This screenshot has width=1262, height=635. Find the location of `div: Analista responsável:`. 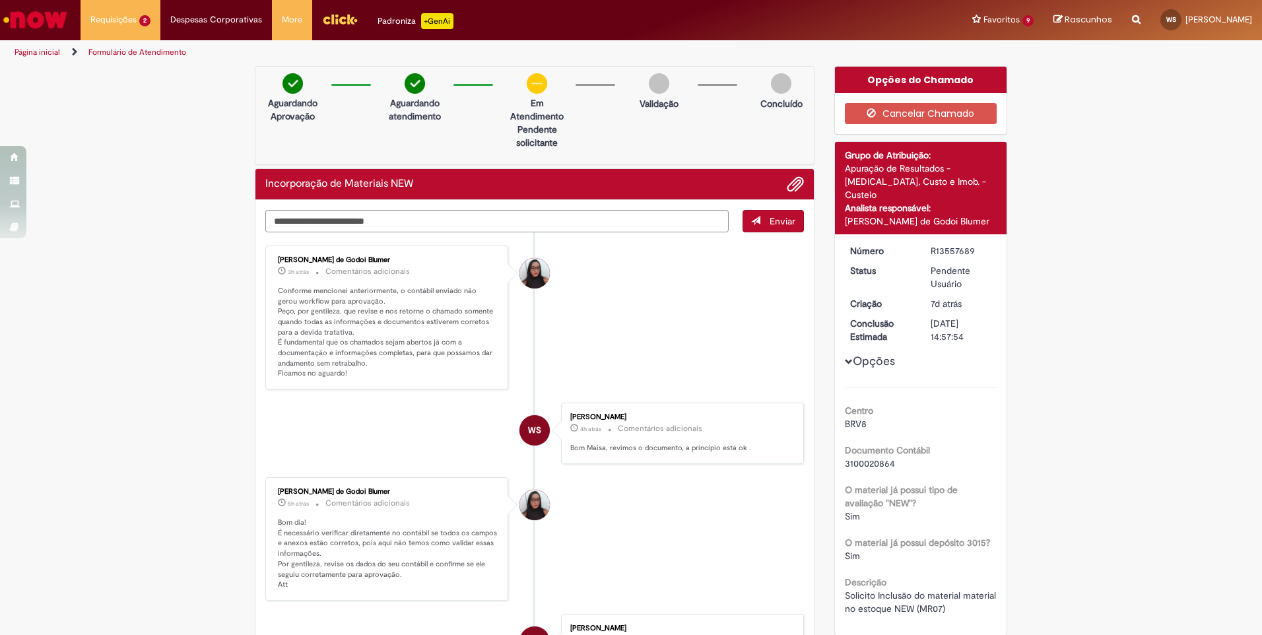

div: Analista responsável: is located at coordinates (921, 208).